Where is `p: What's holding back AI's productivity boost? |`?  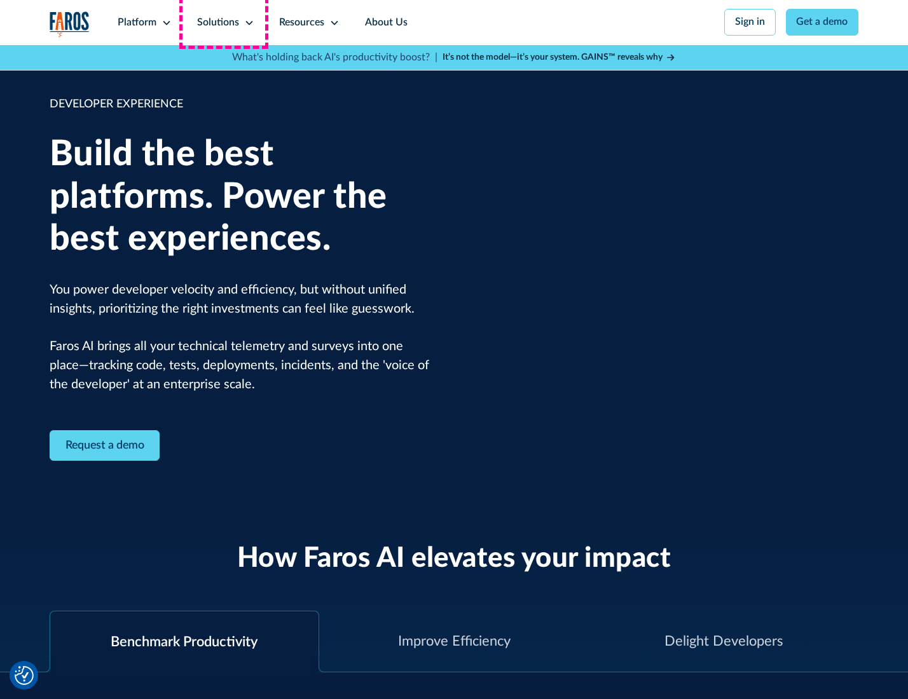 p: What's holding back AI's productivity boost? | is located at coordinates (334, 58).